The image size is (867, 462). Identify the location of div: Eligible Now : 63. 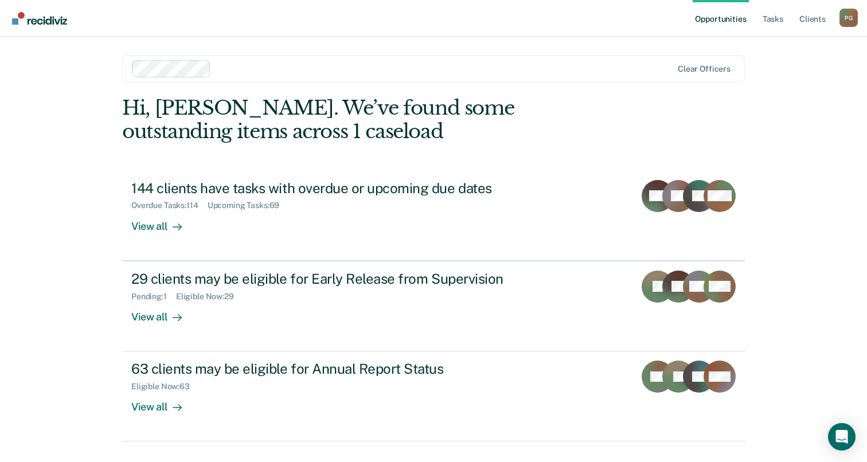
(165, 386).